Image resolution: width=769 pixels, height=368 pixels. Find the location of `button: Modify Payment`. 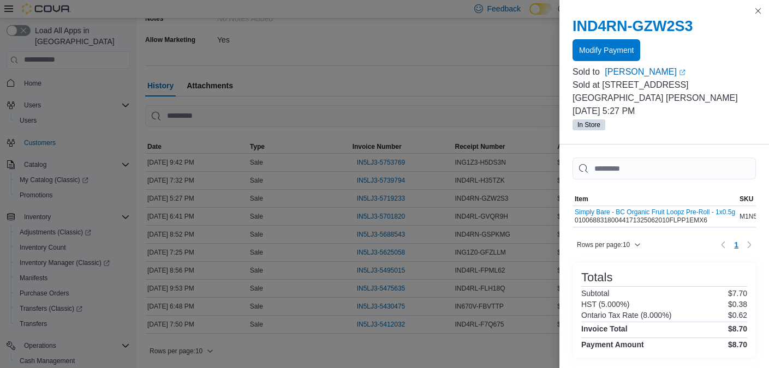

button: Modify Payment is located at coordinates (606, 50).